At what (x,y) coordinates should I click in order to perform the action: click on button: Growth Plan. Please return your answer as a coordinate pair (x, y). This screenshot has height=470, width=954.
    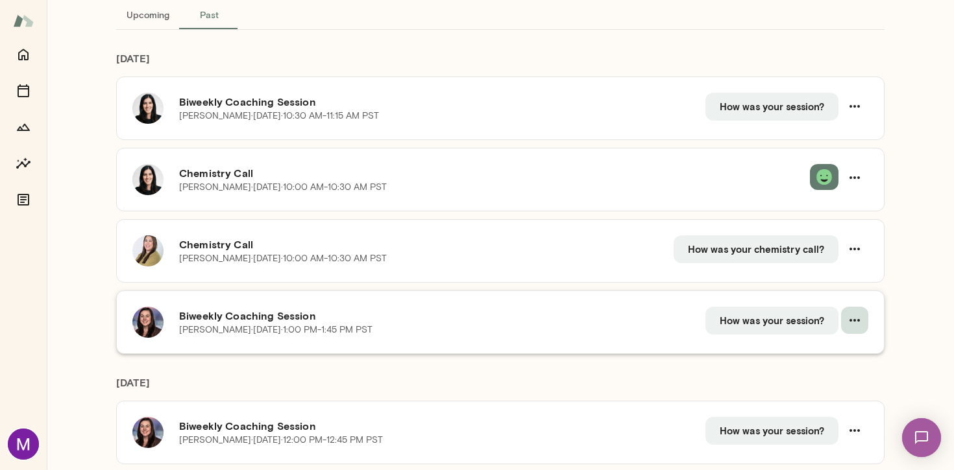
    Looking at the image, I should click on (23, 127).